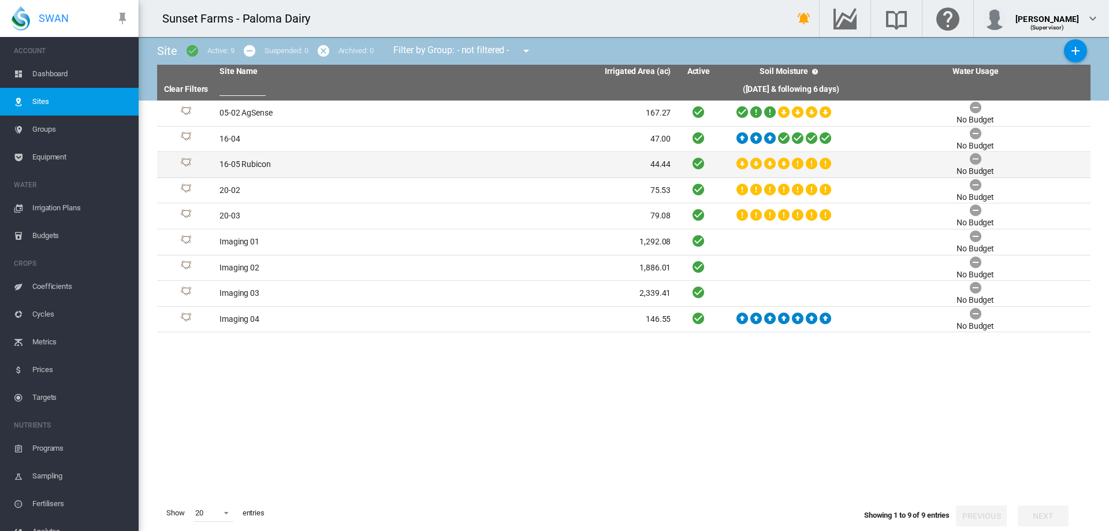 The image size is (1109, 531). Describe the element at coordinates (330, 242) in the screenshot. I see `td: Imaging 01` at that location.